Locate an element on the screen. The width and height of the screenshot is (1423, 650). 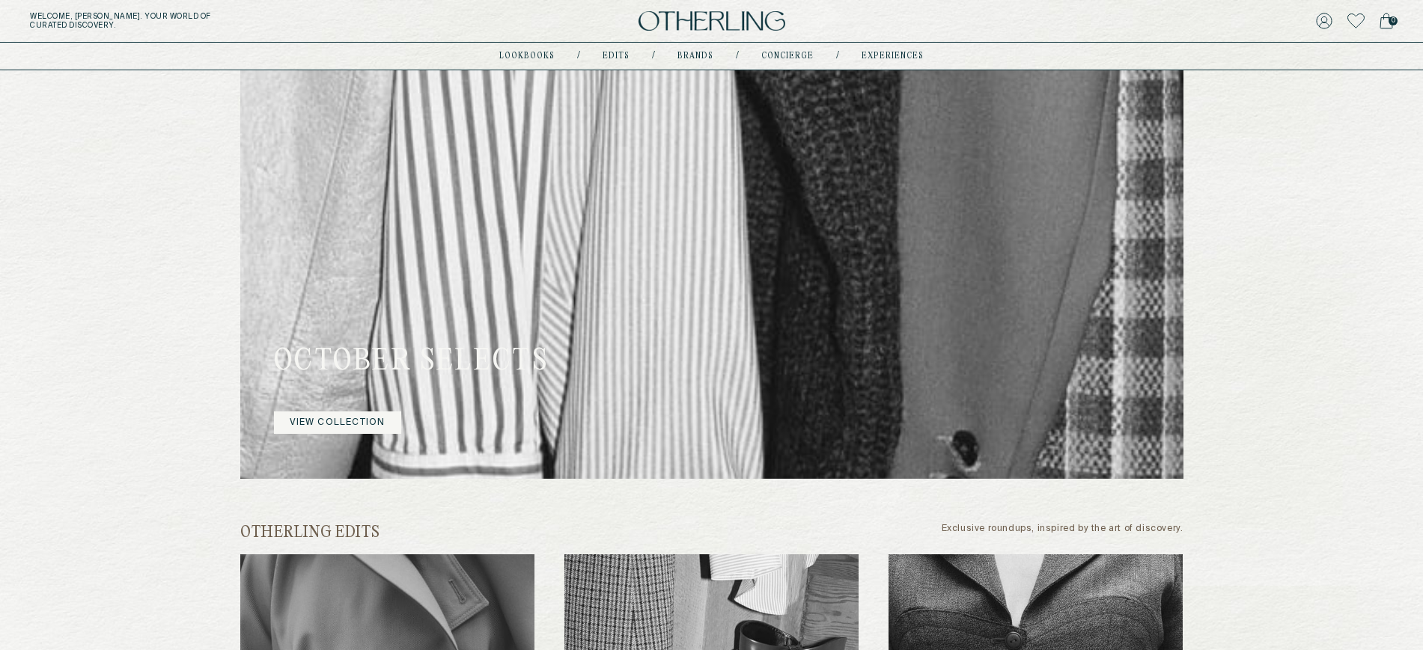
a: concierge is located at coordinates (787, 56).